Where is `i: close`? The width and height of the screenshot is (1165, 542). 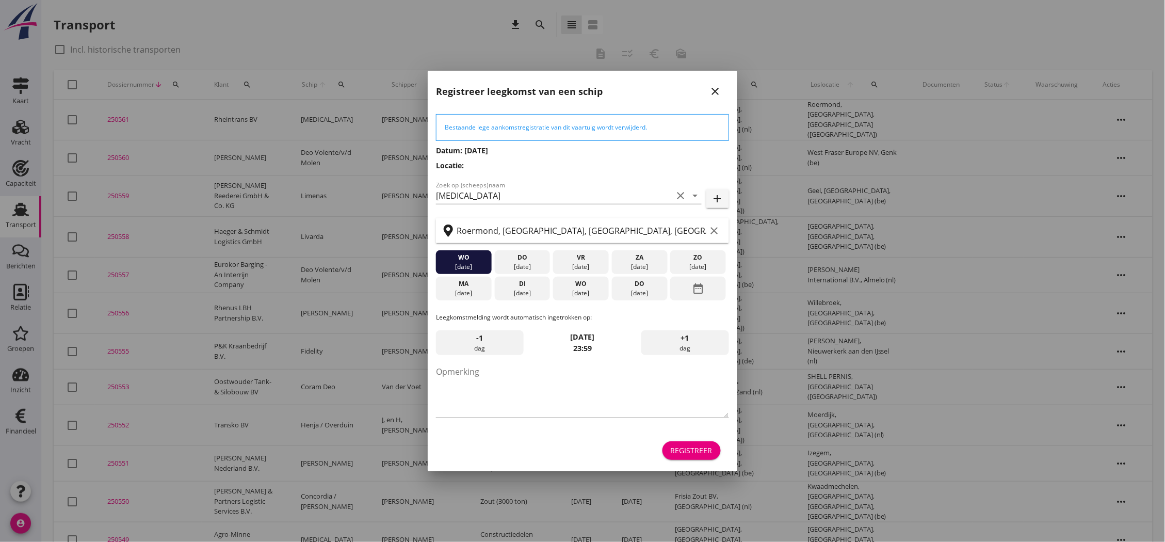 i: close is located at coordinates (716, 91).